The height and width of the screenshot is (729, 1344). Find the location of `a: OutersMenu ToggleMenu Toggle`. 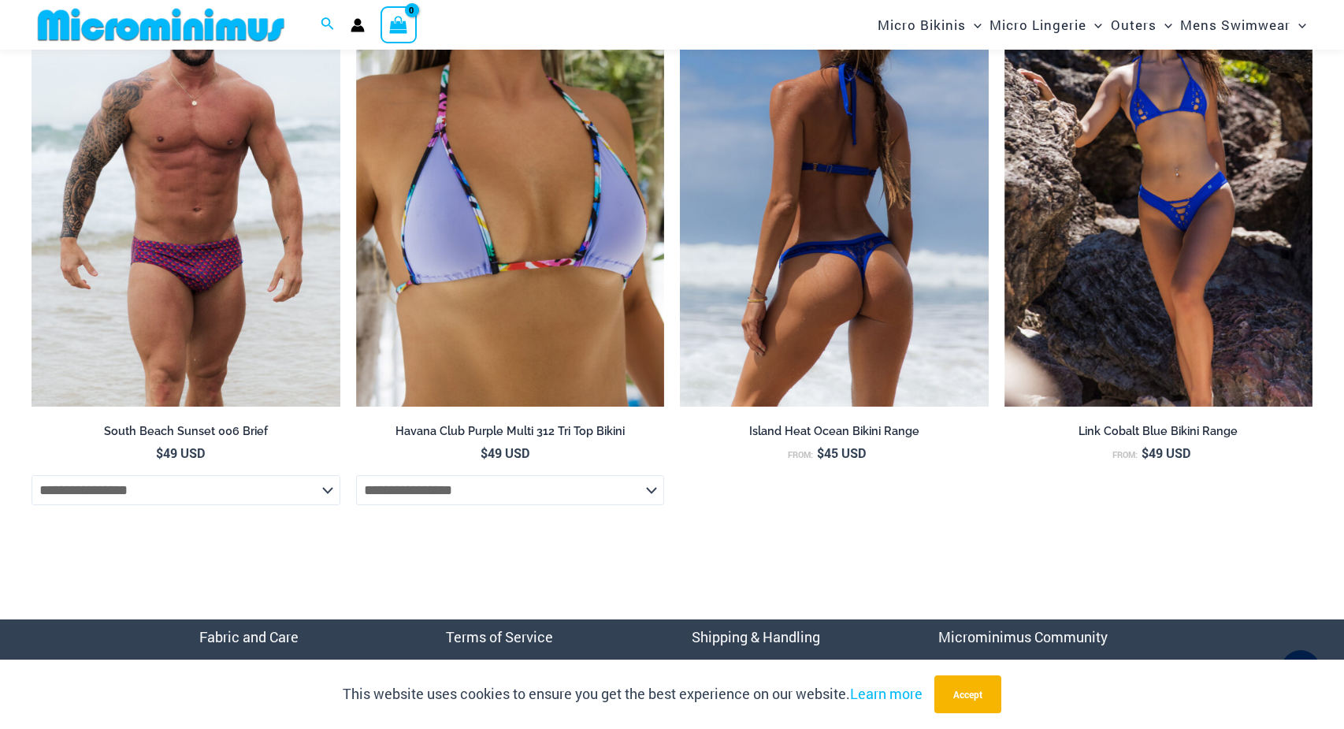

a: OutersMenu ToggleMenu Toggle is located at coordinates (1142, 24).